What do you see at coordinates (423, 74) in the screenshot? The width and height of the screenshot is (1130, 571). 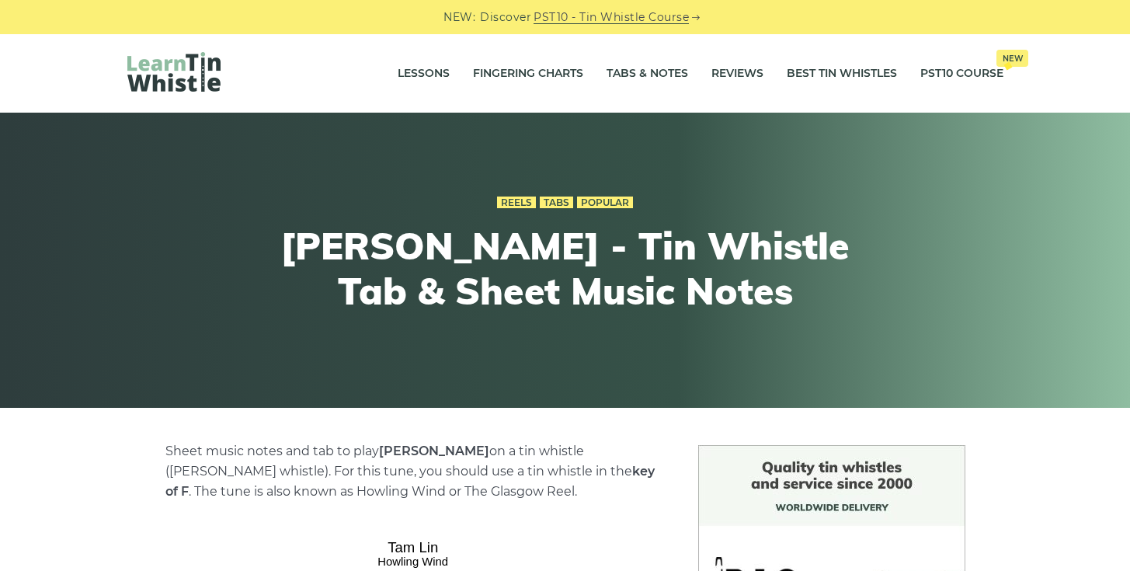 I see `a: Lessons` at bounding box center [423, 74].